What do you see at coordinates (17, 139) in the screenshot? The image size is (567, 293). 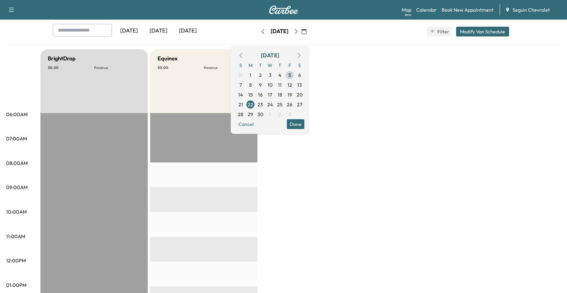 I see `p: 07:00AM` at bounding box center [17, 139].